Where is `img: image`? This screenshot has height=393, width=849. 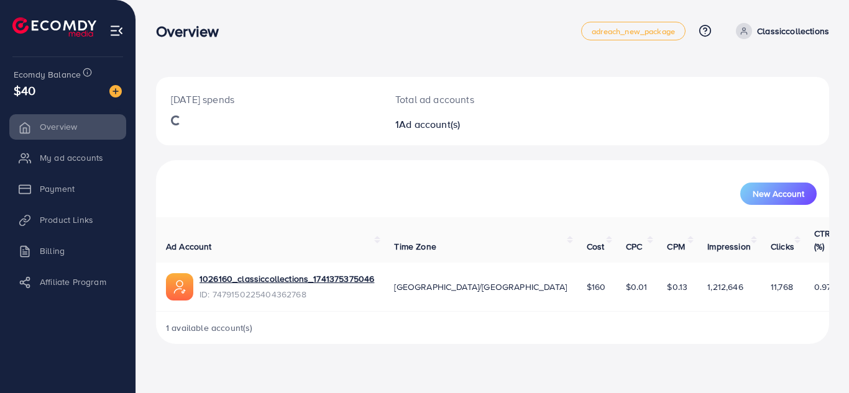 img: image is located at coordinates (116, 91).